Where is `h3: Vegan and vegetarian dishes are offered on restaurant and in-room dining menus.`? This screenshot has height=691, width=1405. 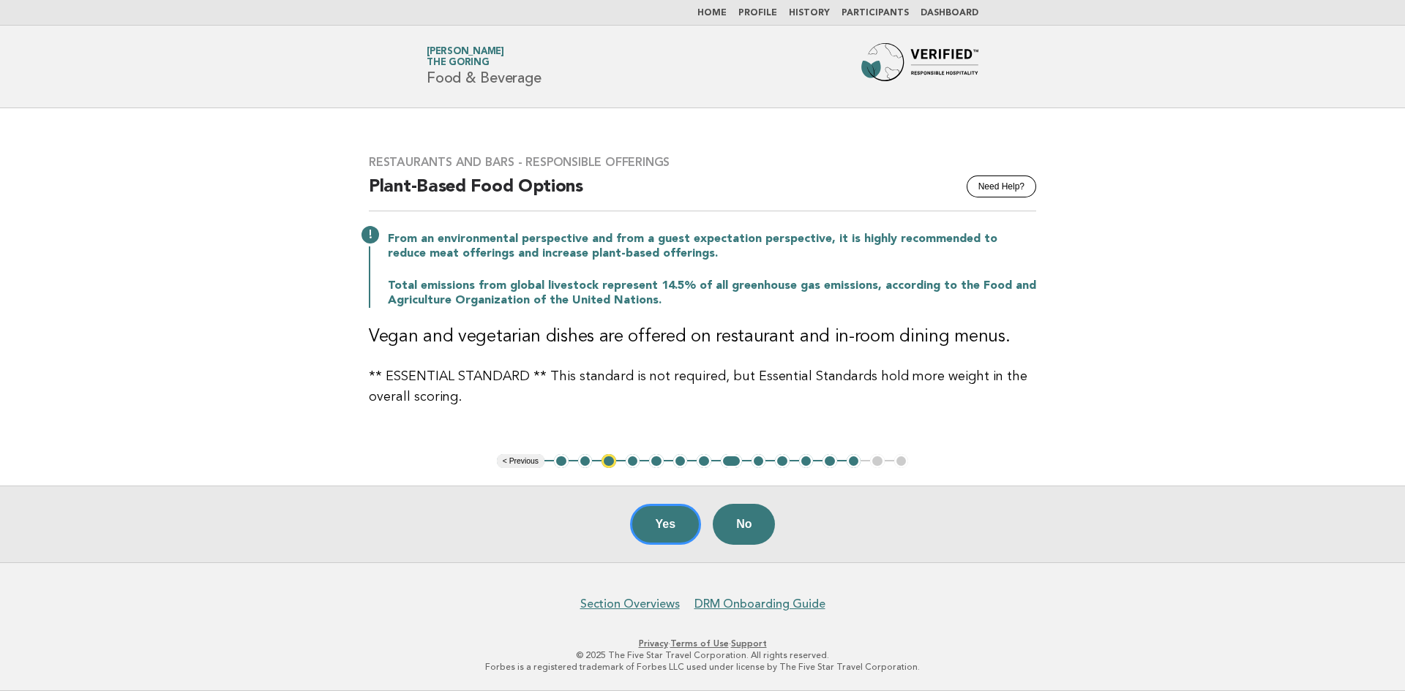
h3: Vegan and vegetarian dishes are offered on restaurant and in-room dining menus. is located at coordinates (702, 337).